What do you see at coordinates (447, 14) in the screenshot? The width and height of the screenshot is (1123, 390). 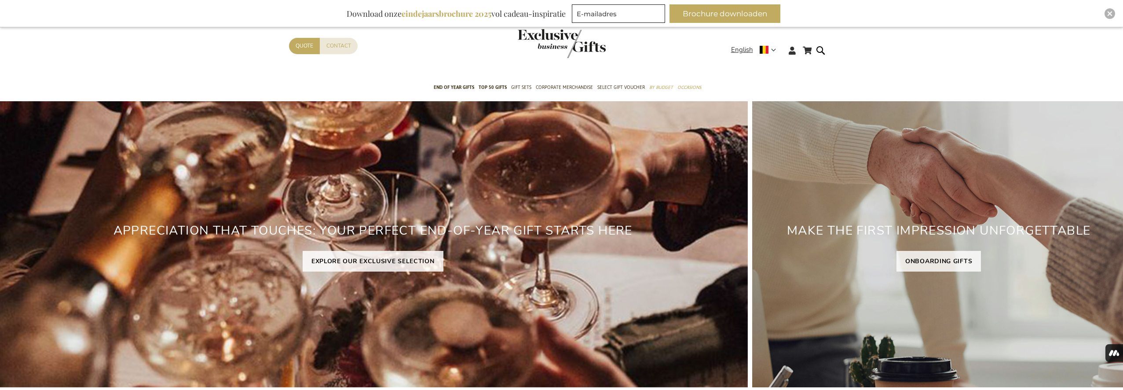 I see `b: eindejaarsbrochure 2025` at bounding box center [447, 14].